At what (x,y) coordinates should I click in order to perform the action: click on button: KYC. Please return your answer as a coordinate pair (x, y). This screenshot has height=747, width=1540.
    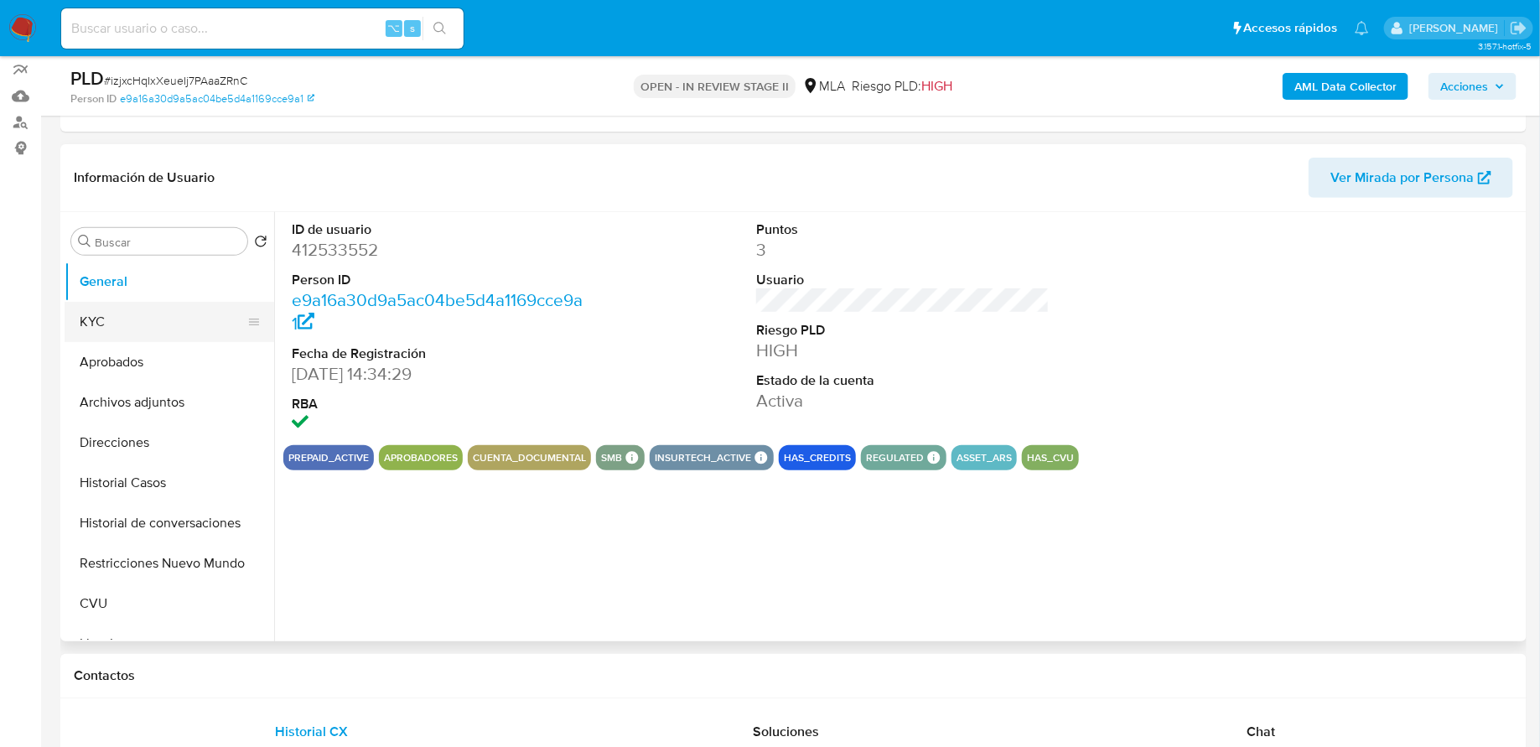
    Looking at the image, I should click on (163, 322).